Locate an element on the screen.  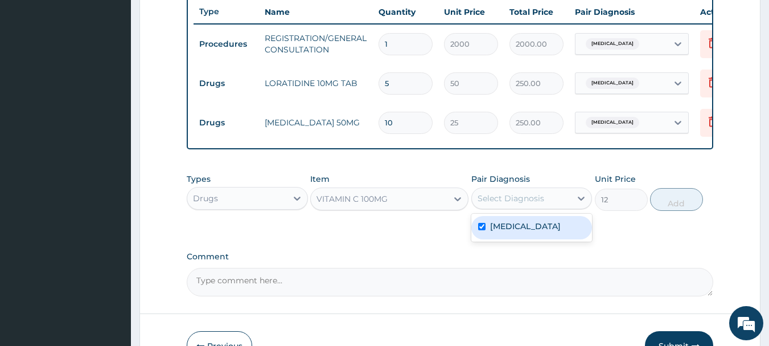
label: Pair Diagnosis is located at coordinates (501, 179).